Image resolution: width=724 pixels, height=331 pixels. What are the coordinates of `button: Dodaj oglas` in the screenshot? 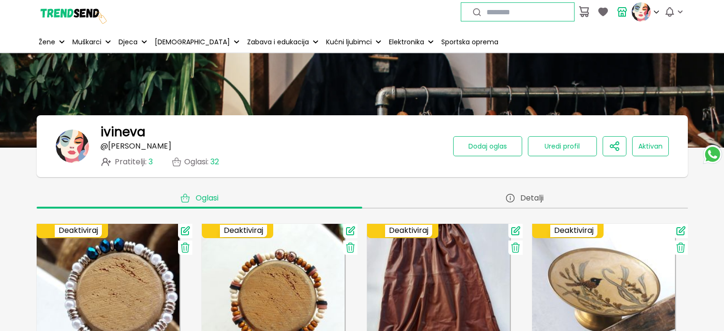 It's located at (487, 146).